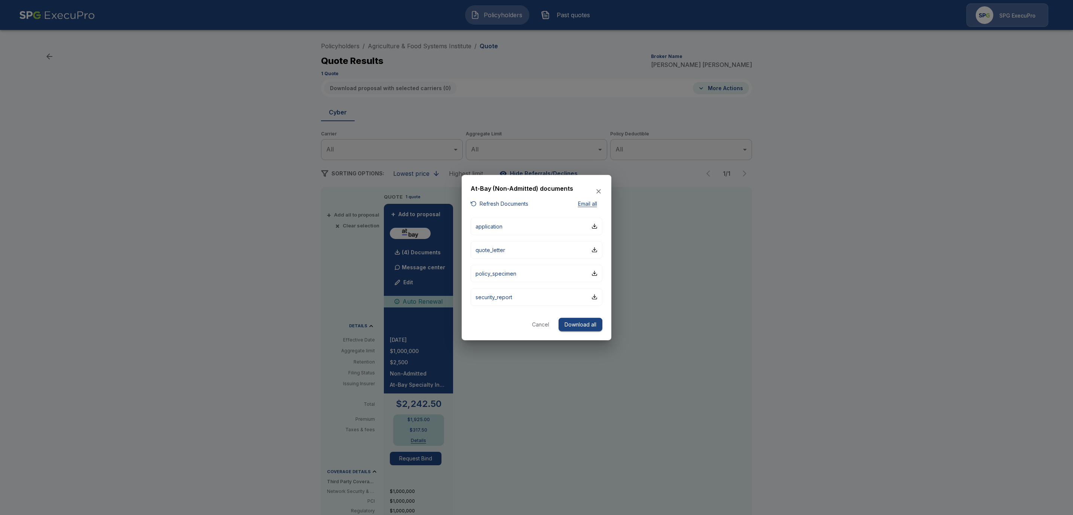 The image size is (1073, 515). I want to click on button: Download all, so click(580, 324).